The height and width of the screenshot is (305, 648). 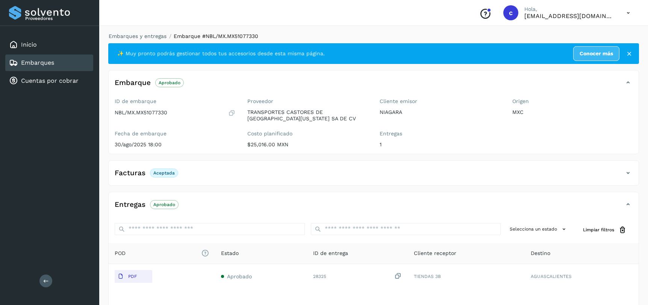 I want to click on span: Cliente receptor, so click(x=435, y=253).